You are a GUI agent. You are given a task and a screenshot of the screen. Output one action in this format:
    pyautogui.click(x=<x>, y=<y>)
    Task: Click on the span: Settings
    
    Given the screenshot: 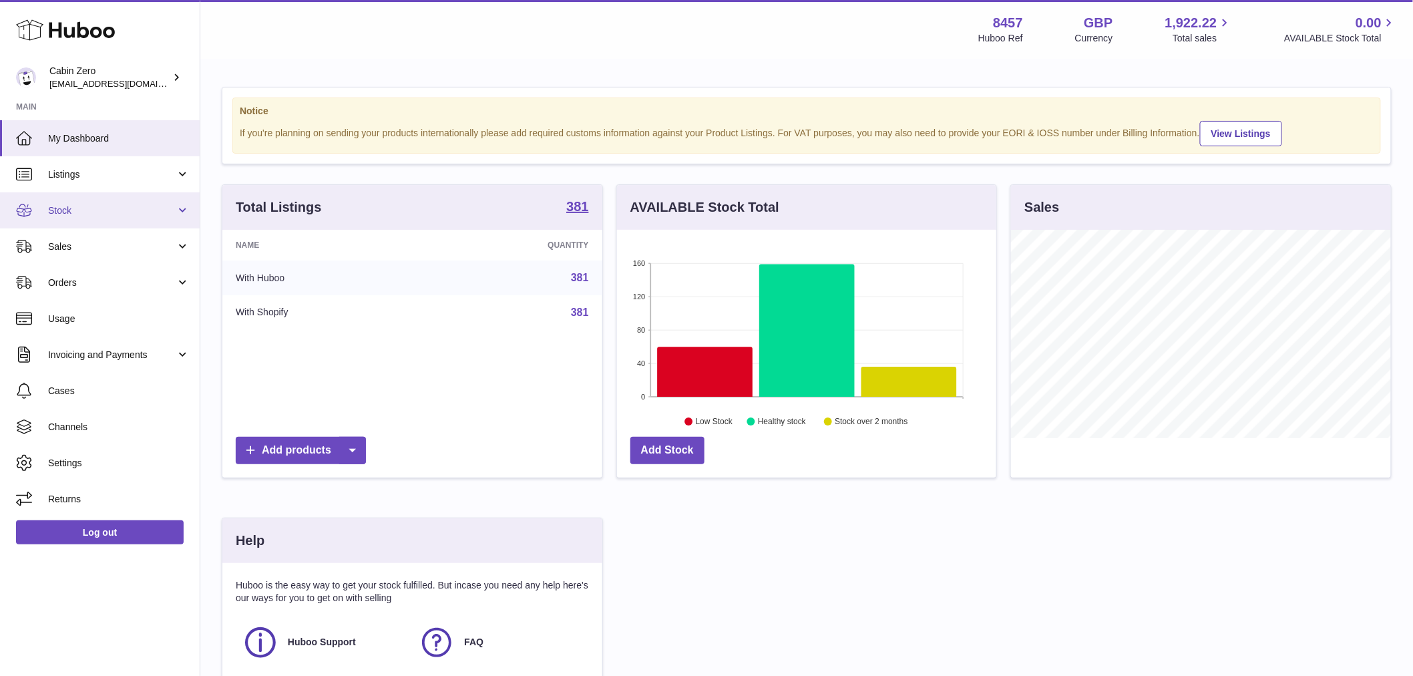 What is the action you would take?
    pyautogui.click(x=119, y=463)
    